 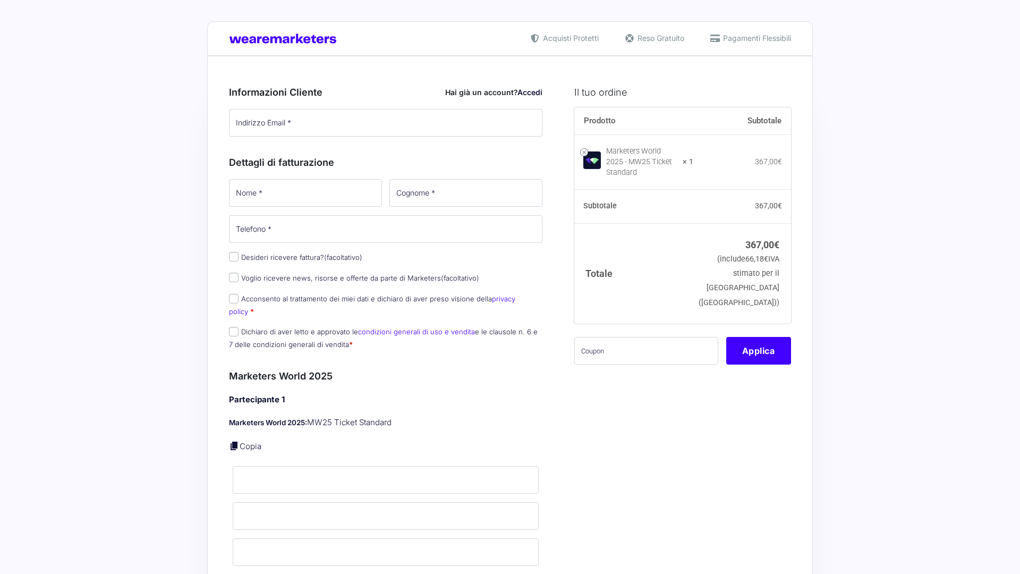 I want to click on input: Voglio ricevere news, risorse e offerte da parte di Marketers(facoltativo), so click(x=234, y=277).